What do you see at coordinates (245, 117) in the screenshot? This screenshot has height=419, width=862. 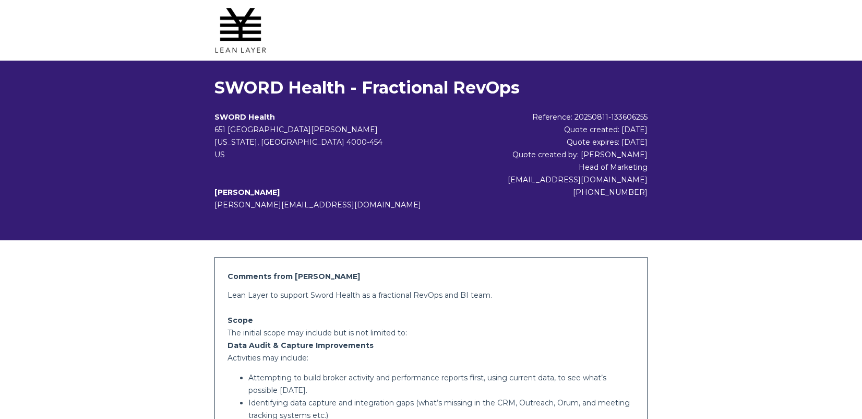 I see `b: SWORD Health` at bounding box center [245, 117].